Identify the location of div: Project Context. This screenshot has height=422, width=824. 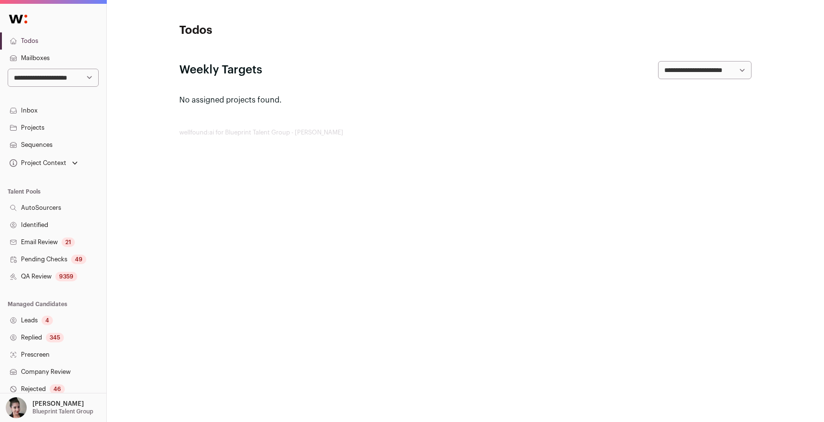
(37, 163).